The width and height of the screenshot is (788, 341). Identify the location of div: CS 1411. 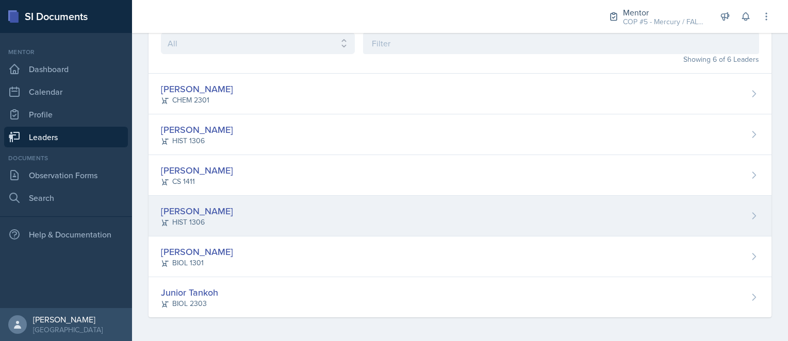
(197, 181).